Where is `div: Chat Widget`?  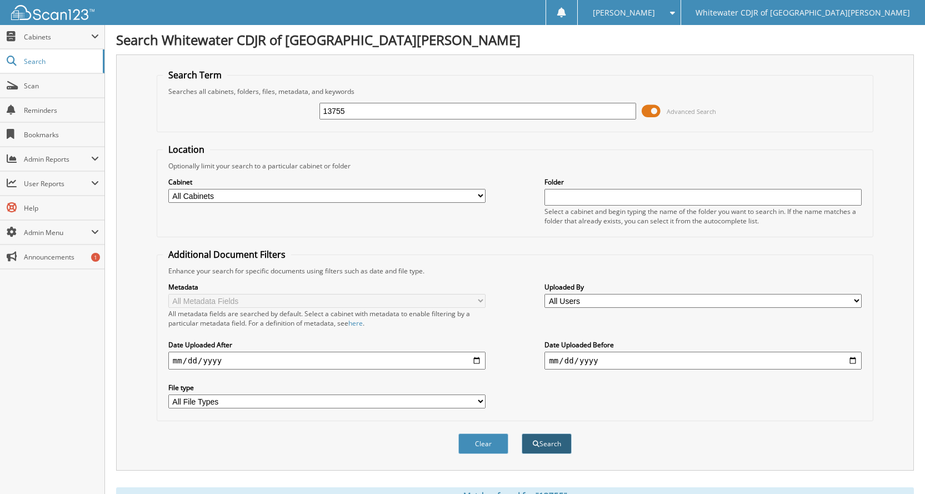 div: Chat Widget is located at coordinates (897, 467).